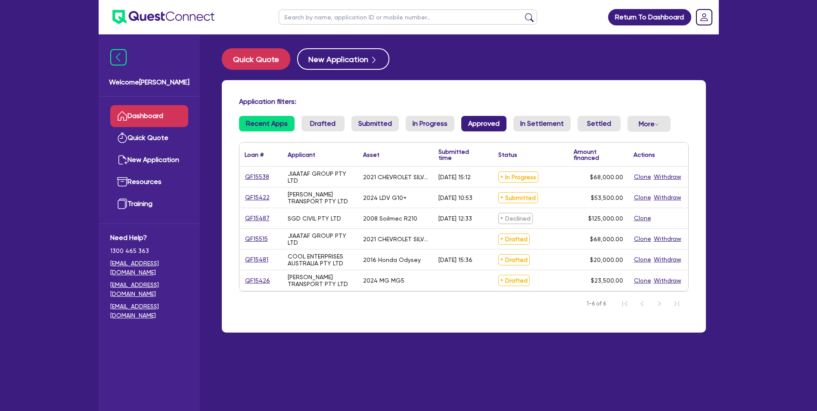 Image resolution: width=817 pixels, height=411 pixels. Describe the element at coordinates (644, 155) in the screenshot. I see `div: Actions` at that location.